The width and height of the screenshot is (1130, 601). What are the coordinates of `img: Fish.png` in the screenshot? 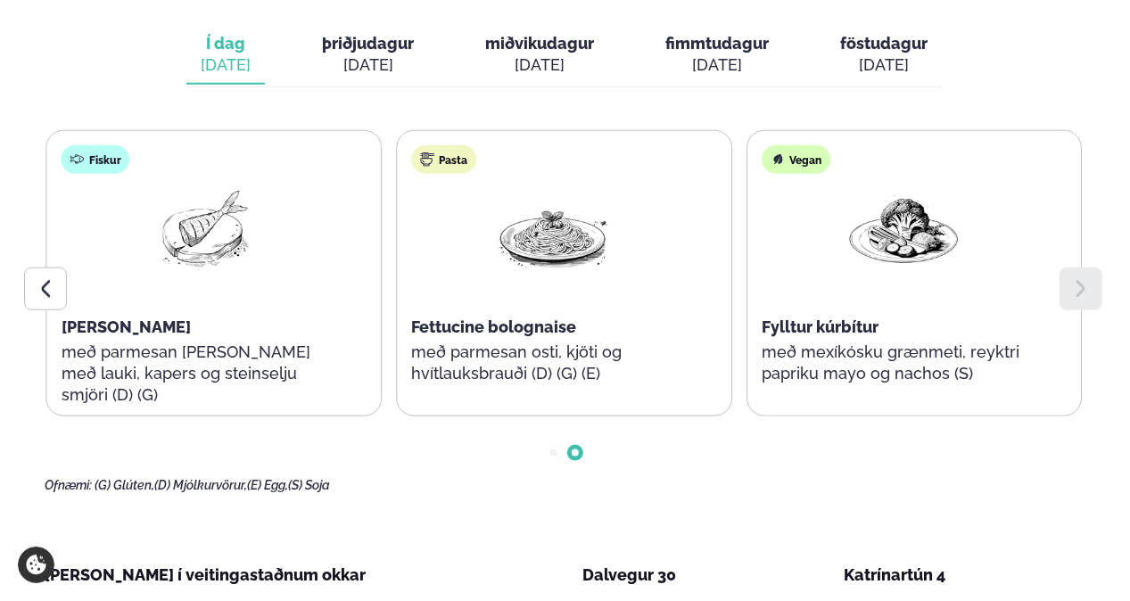 It's located at (203, 229).